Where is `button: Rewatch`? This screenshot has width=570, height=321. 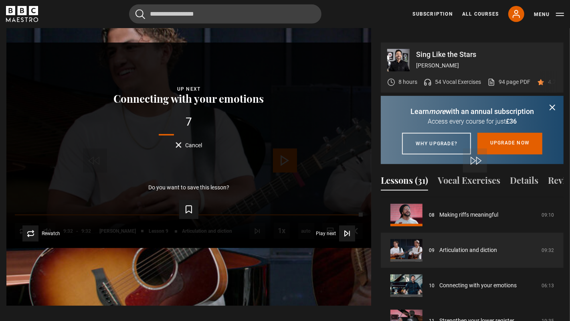 button: Rewatch is located at coordinates (41, 233).